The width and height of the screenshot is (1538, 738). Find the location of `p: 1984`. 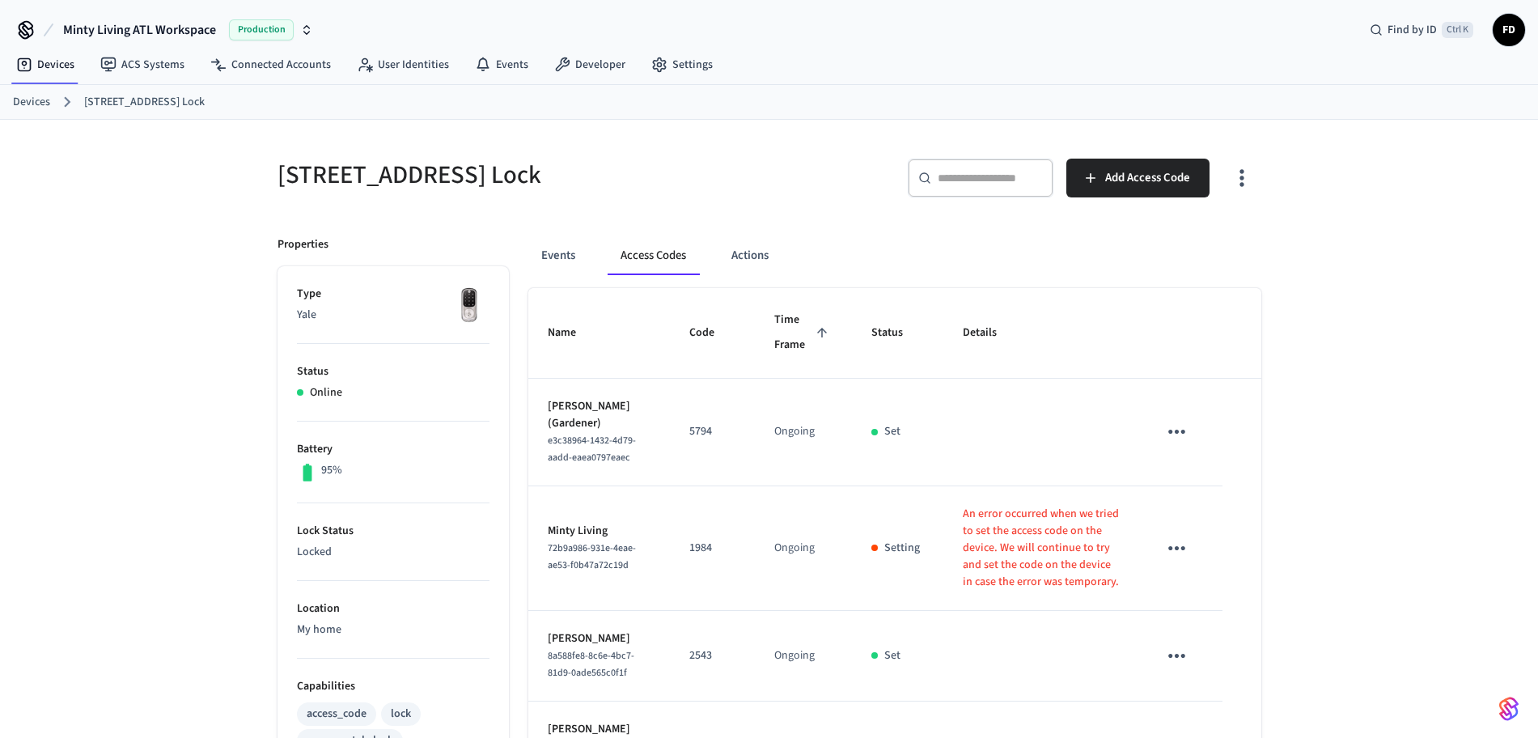

p: 1984 is located at coordinates (712, 548).